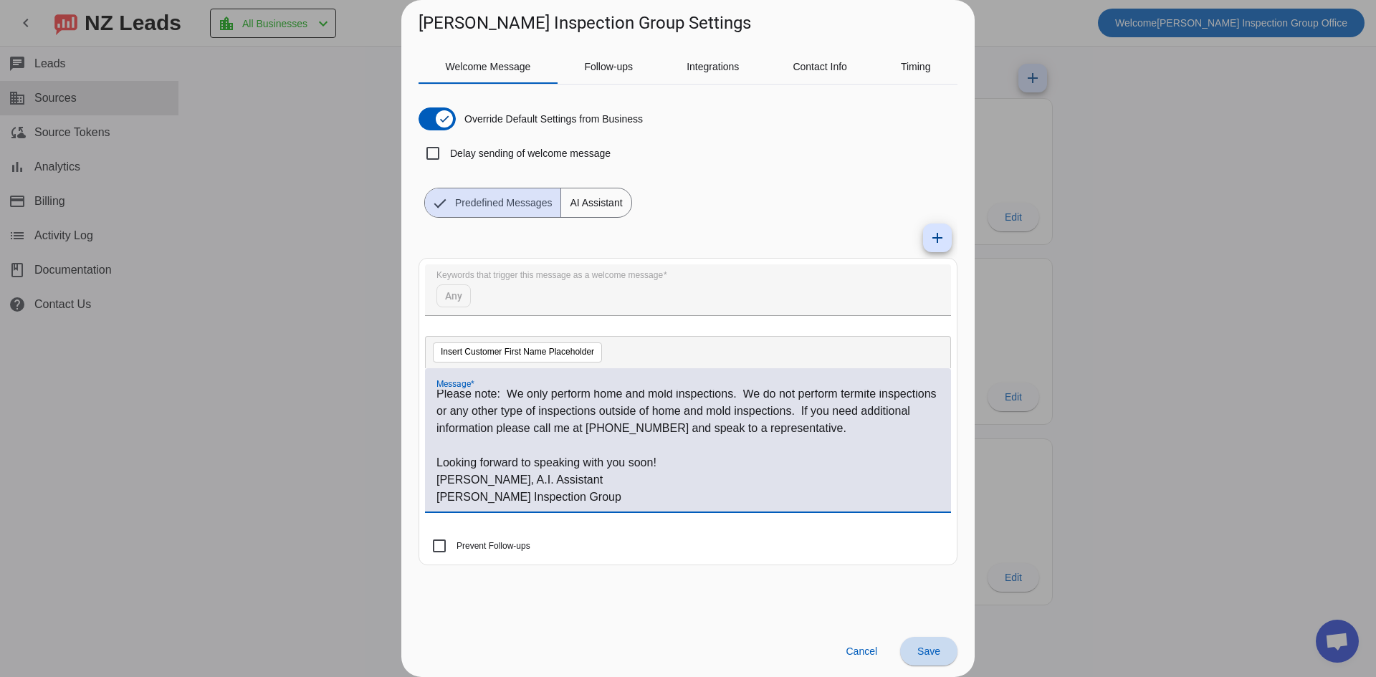  What do you see at coordinates (928, 651) in the screenshot?
I see `button: Save` at bounding box center [928, 651].